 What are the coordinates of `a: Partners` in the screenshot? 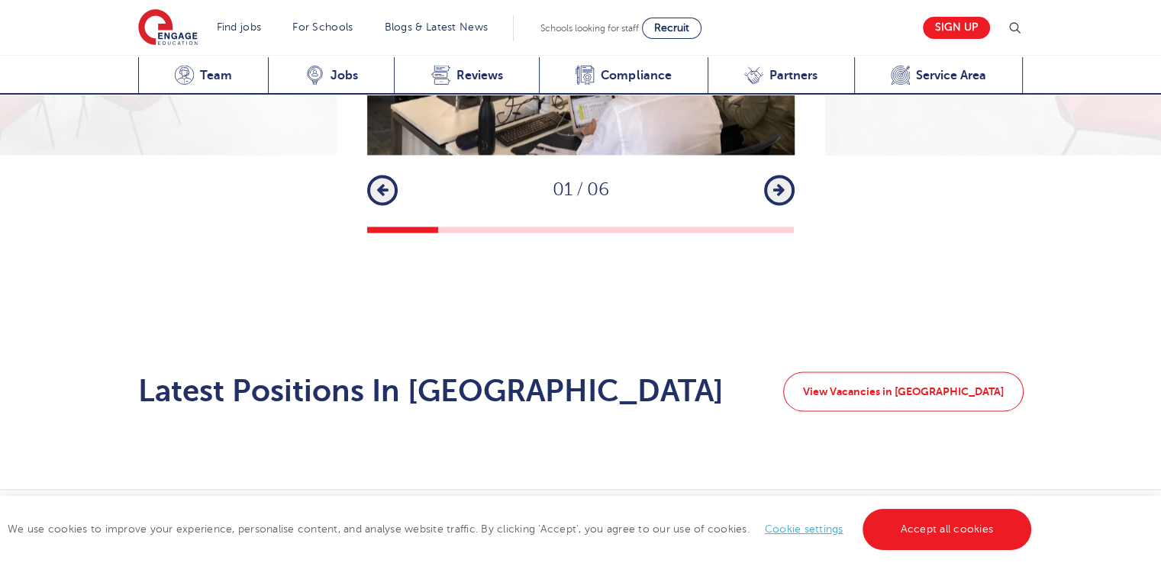 It's located at (781, 76).